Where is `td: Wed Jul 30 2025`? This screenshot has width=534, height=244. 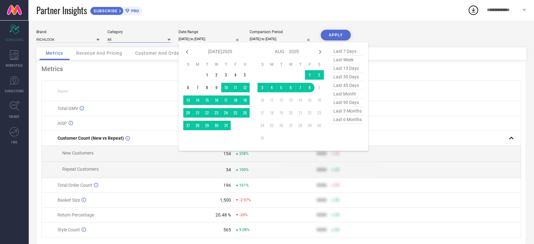
td: Wed Jul 30 2025 is located at coordinates (217, 126).